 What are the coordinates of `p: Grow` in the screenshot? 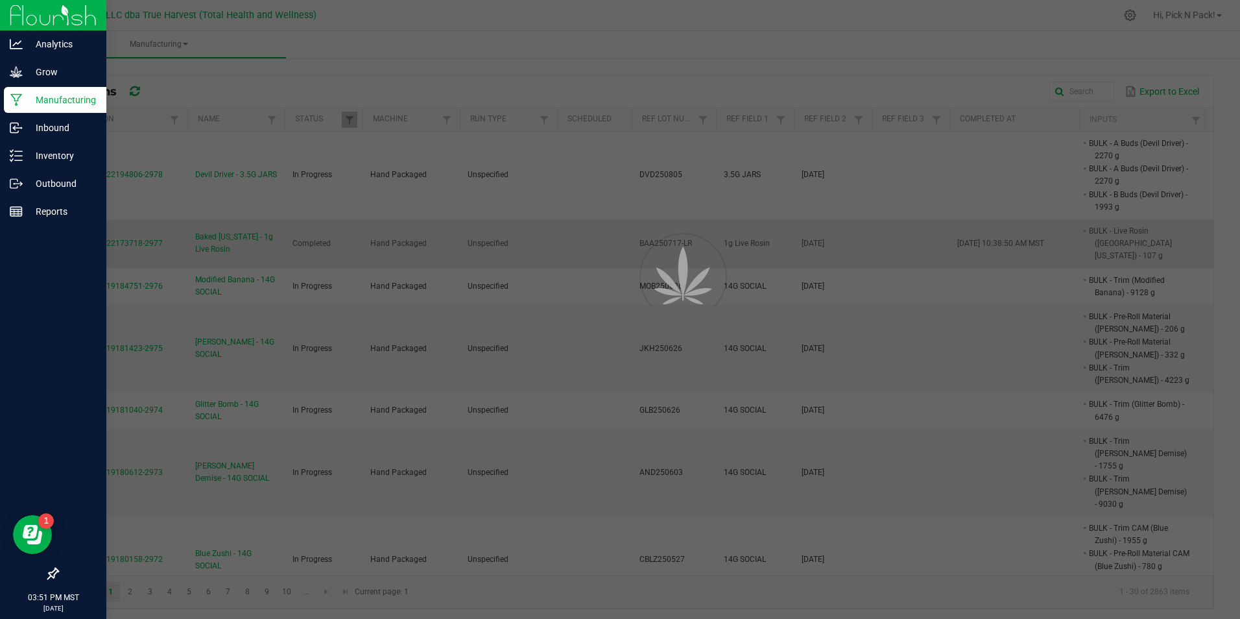 It's located at (62, 72).